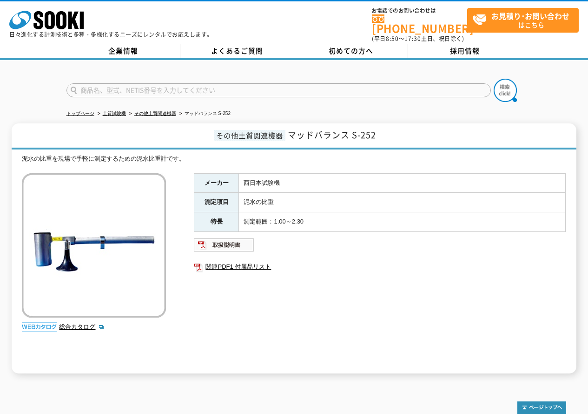  I want to click on th: 特長, so click(217, 222).